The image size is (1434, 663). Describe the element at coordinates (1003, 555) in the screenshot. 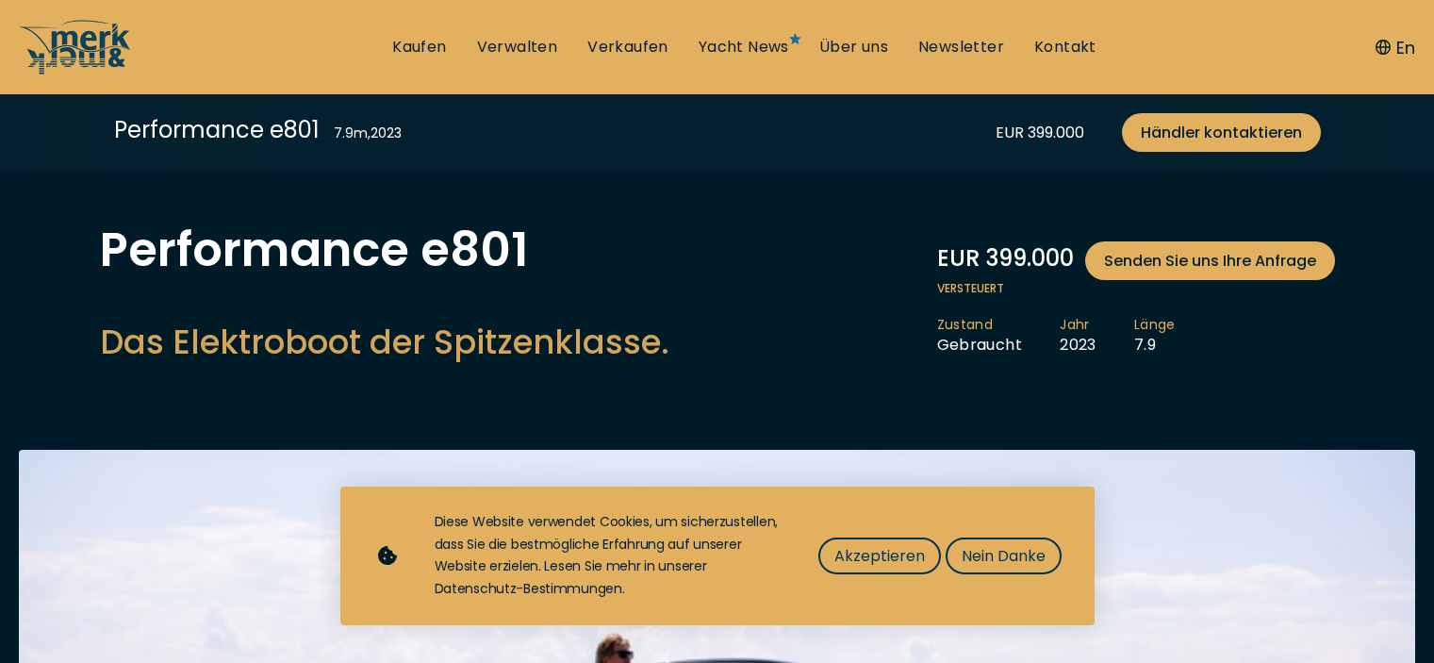

I see `button: Nein Danke` at that location.